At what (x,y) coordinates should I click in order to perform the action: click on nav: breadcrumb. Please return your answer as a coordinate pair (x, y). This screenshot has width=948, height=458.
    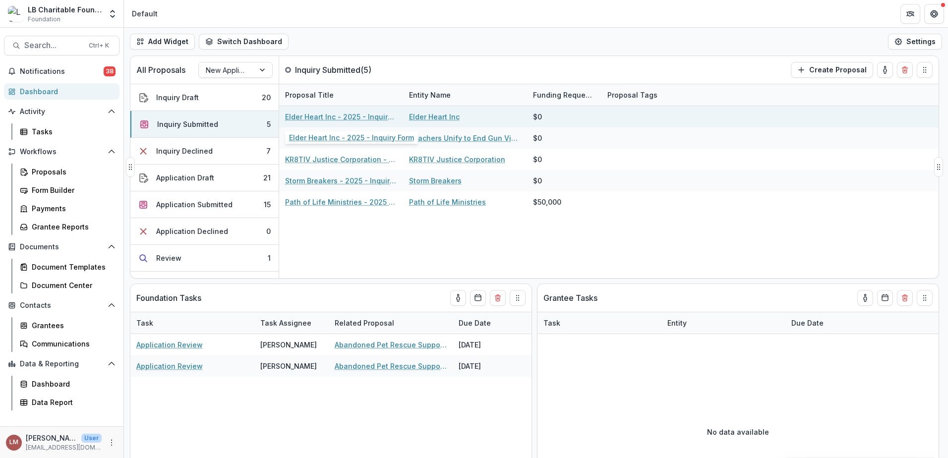
    Looking at the image, I should click on (145, 13).